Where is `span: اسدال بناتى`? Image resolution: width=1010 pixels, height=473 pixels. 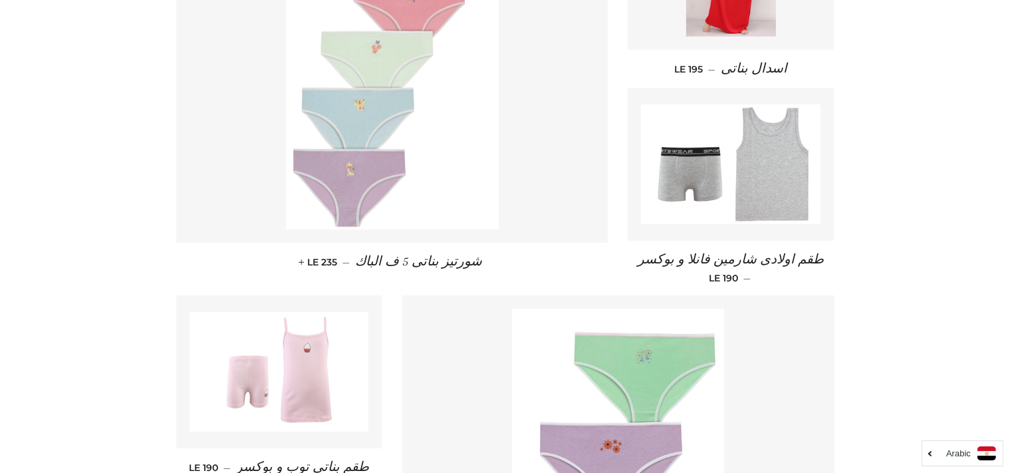
span: اسدال بناتى is located at coordinates (754, 69).